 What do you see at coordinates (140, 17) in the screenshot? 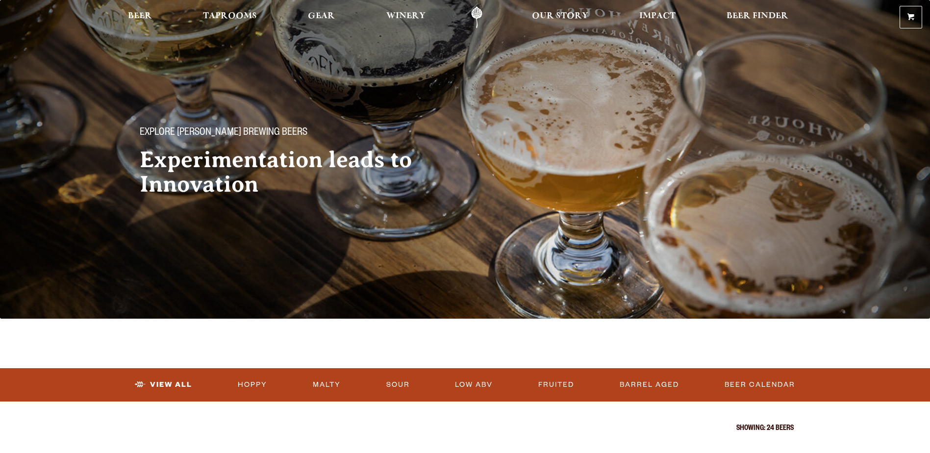
I see `a: Beer` at bounding box center [140, 17].